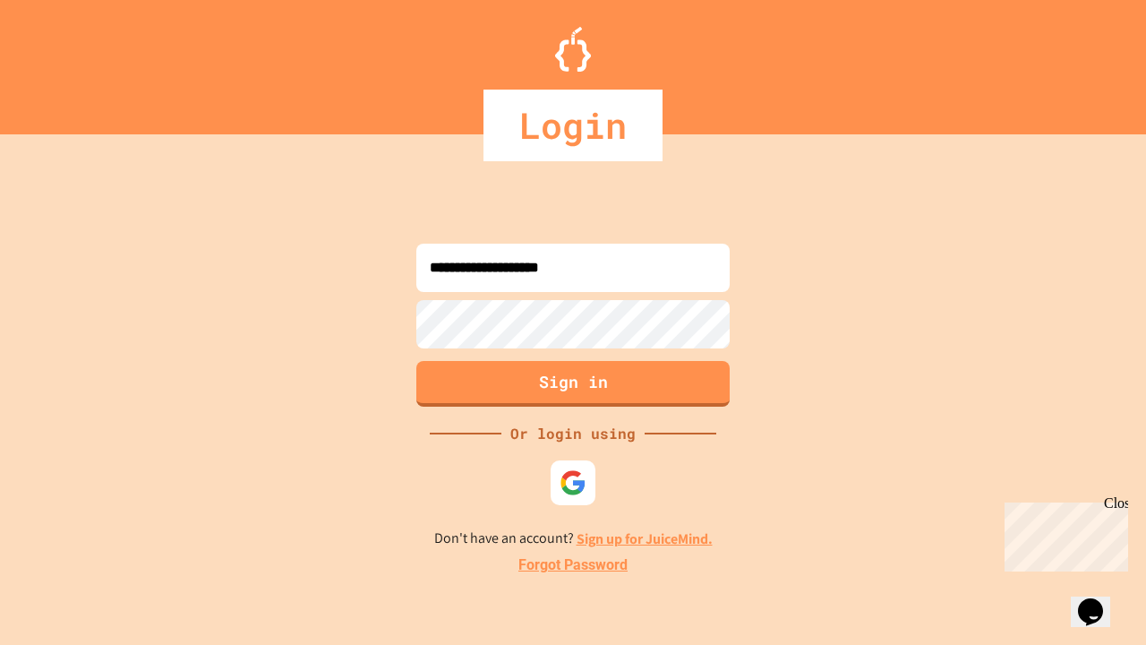 This screenshot has height=645, width=1146. Describe the element at coordinates (573, 538) in the screenshot. I see `p: Don't have an account?` at that location.